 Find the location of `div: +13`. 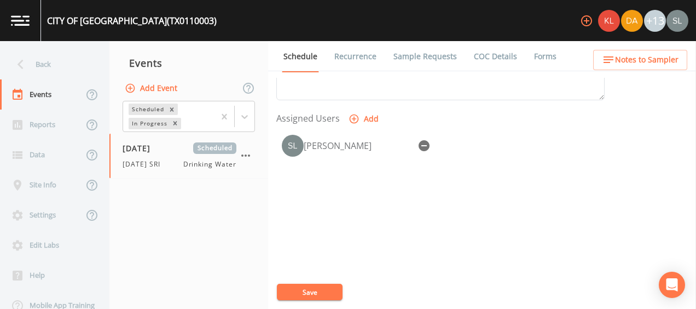

div: +13 is located at coordinates (655, 21).